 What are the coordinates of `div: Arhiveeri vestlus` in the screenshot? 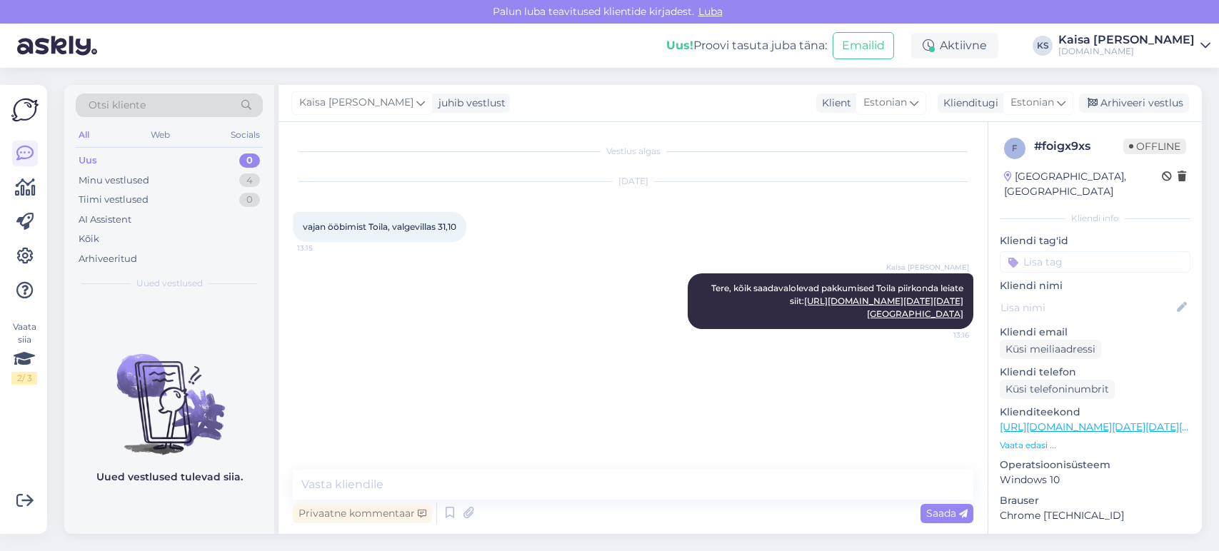 It's located at (1134, 103).